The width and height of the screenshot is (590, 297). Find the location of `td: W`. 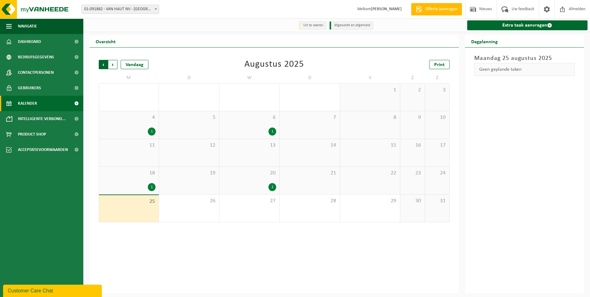

td: W is located at coordinates (249, 78).